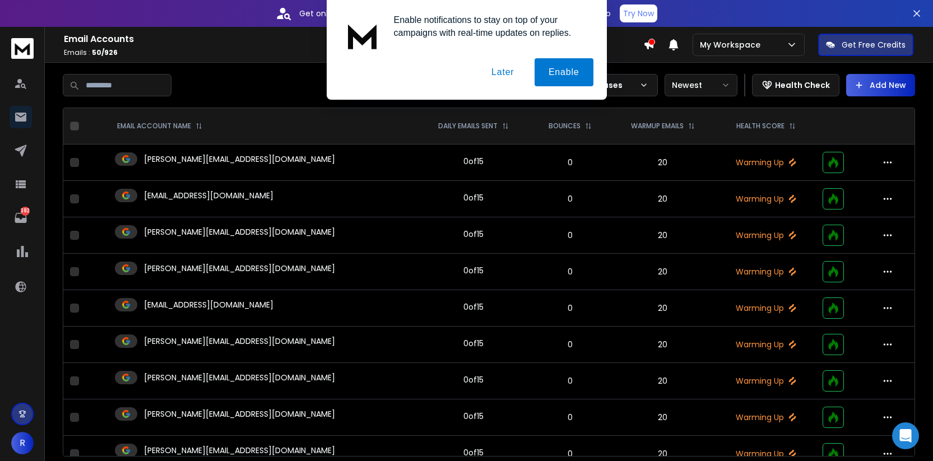 Image resolution: width=933 pixels, height=461 pixels. What do you see at coordinates (489, 26) in the screenshot?
I see `div: Enable notifications to stay on top of your campaigns with real-time updates on replies.` at bounding box center [489, 26].